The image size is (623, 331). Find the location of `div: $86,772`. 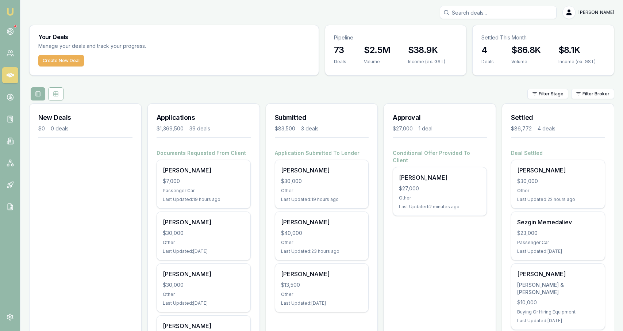

div: $86,772 is located at coordinates (522, 129).